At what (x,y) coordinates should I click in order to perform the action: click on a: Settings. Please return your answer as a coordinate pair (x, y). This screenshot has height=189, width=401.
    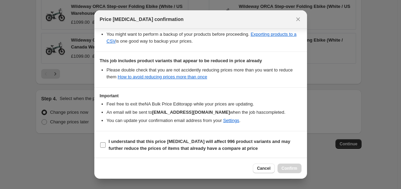
    Looking at the image, I should click on (231, 120).